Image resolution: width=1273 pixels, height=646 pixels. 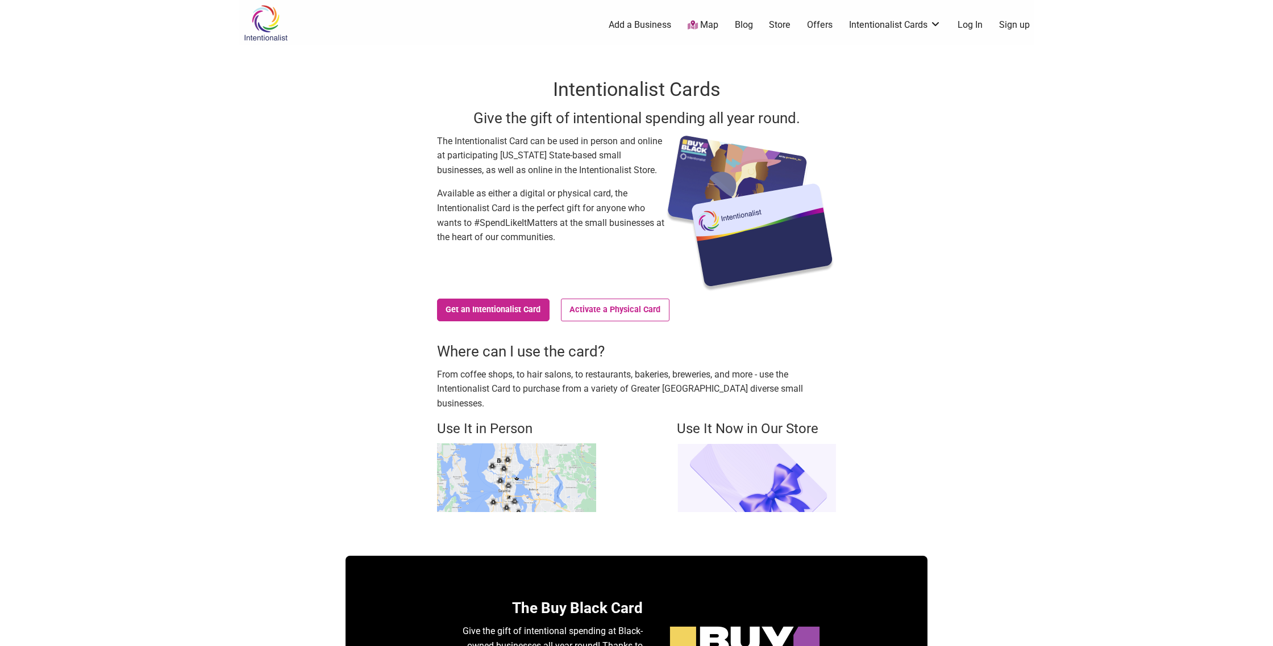 I want to click on h3: Where can I use the card?, so click(x=636, y=352).